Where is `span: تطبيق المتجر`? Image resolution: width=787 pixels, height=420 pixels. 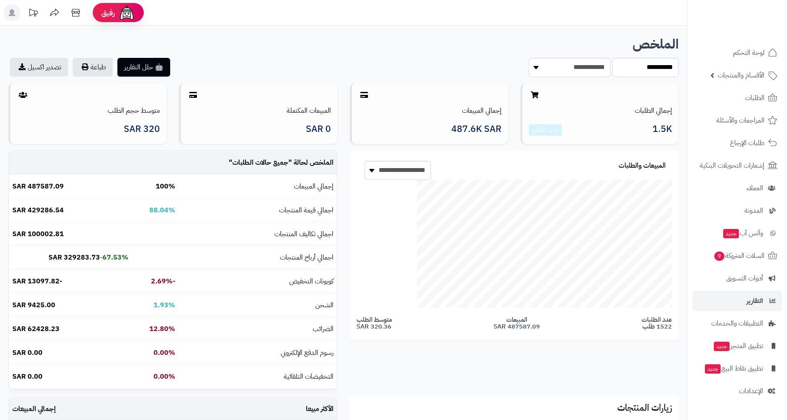 span: تطبيق المتجر is located at coordinates (738, 346).